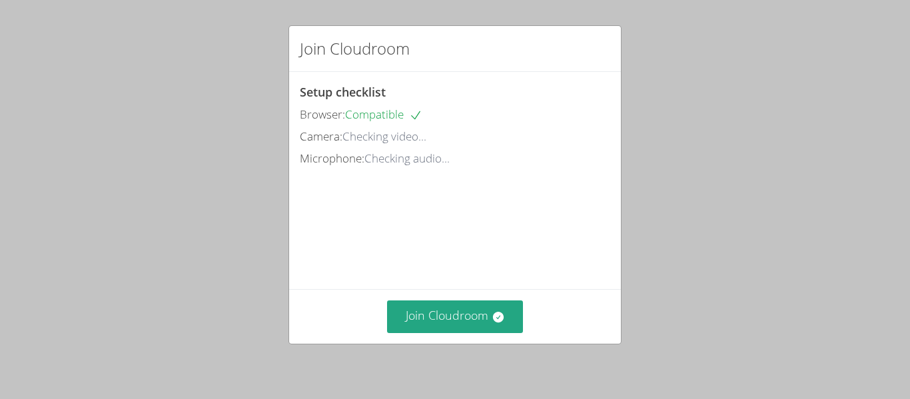  Describe the element at coordinates (407, 158) in the screenshot. I see `span: Checking audio...` at that location.